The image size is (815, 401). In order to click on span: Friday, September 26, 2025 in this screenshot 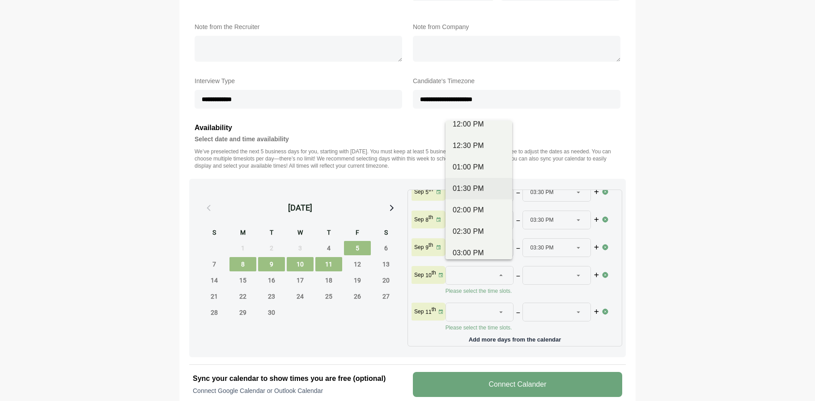, I will do `click(357, 296)`.